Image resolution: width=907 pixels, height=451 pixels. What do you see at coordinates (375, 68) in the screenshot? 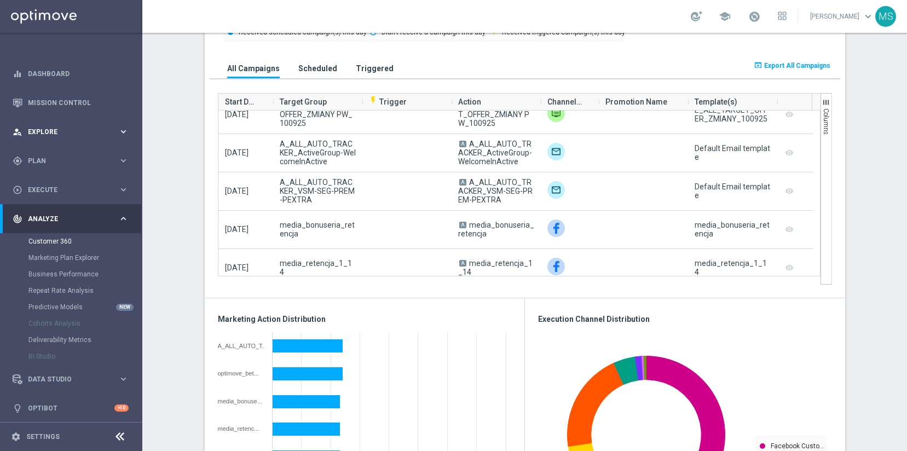
I see `h3: Triggered` at bounding box center [375, 68].